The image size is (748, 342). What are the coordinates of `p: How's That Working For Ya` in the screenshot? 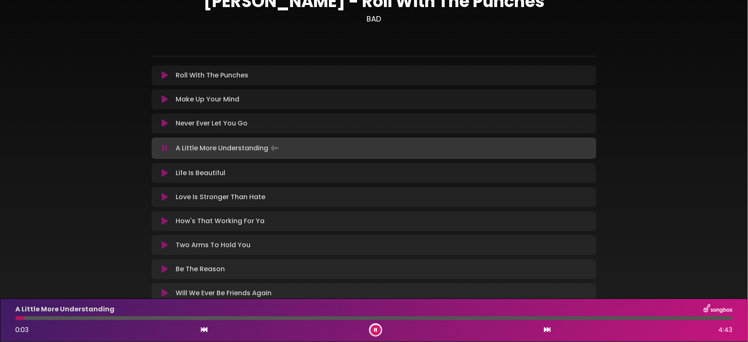 It's located at (220, 221).